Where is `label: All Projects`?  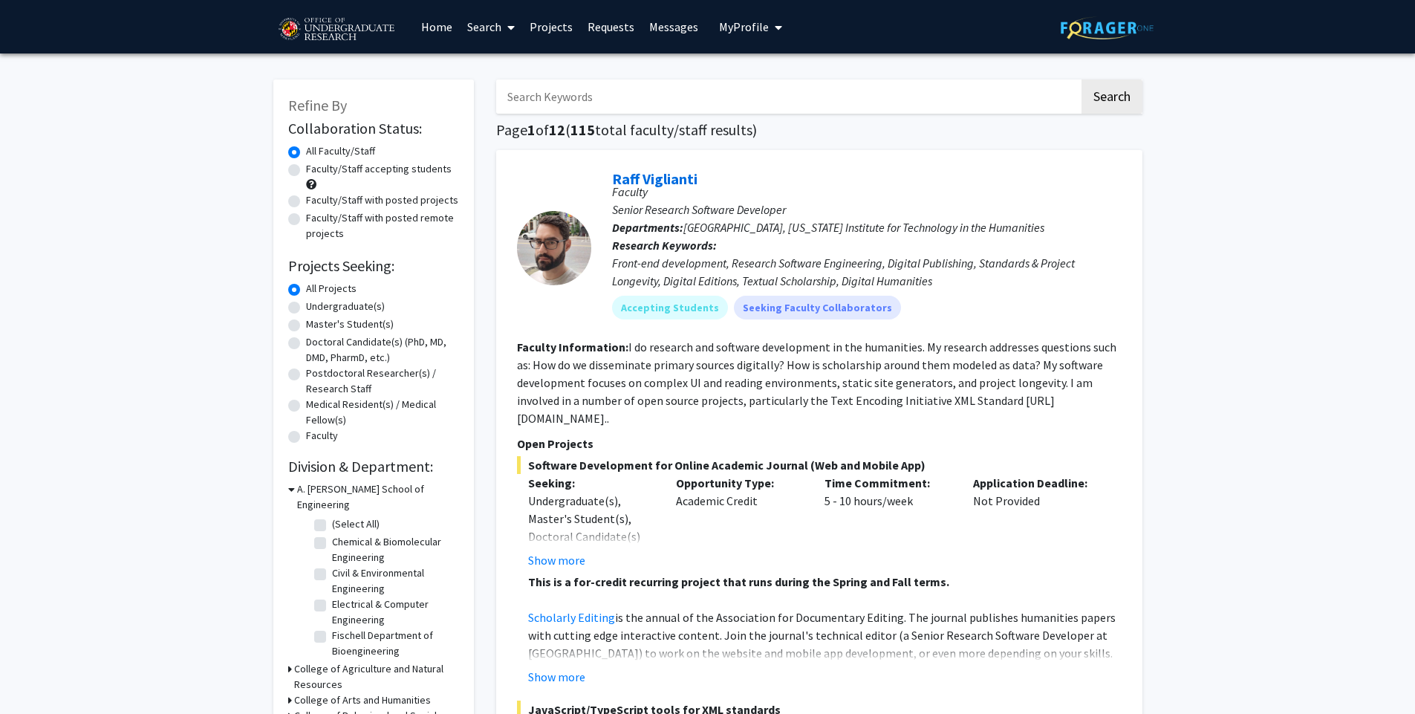
label: All Projects is located at coordinates (331, 288).